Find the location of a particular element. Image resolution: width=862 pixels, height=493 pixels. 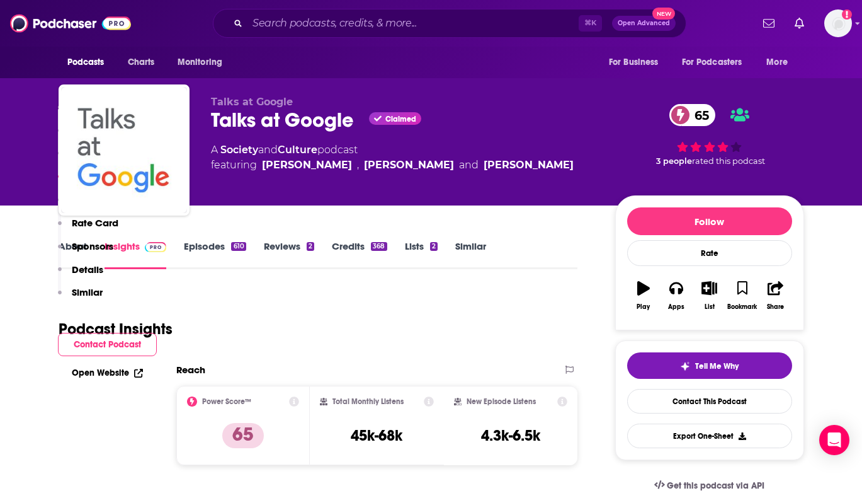

span: Get this podcast via API is located at coordinates (716, 485).